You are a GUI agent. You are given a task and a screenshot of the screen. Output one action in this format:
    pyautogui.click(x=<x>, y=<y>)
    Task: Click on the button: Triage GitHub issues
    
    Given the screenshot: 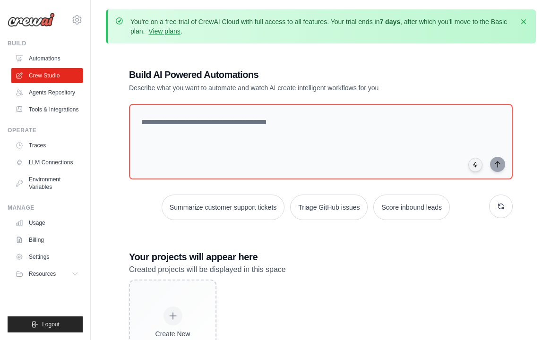 What is the action you would take?
    pyautogui.click(x=329, y=207)
    